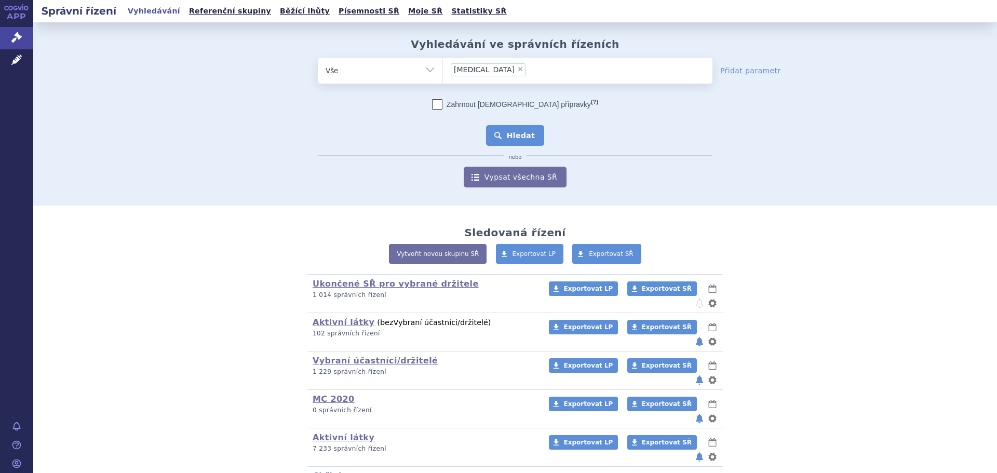  Describe the element at coordinates (369, 11) in the screenshot. I see `a: Písemnosti SŘ` at that location.